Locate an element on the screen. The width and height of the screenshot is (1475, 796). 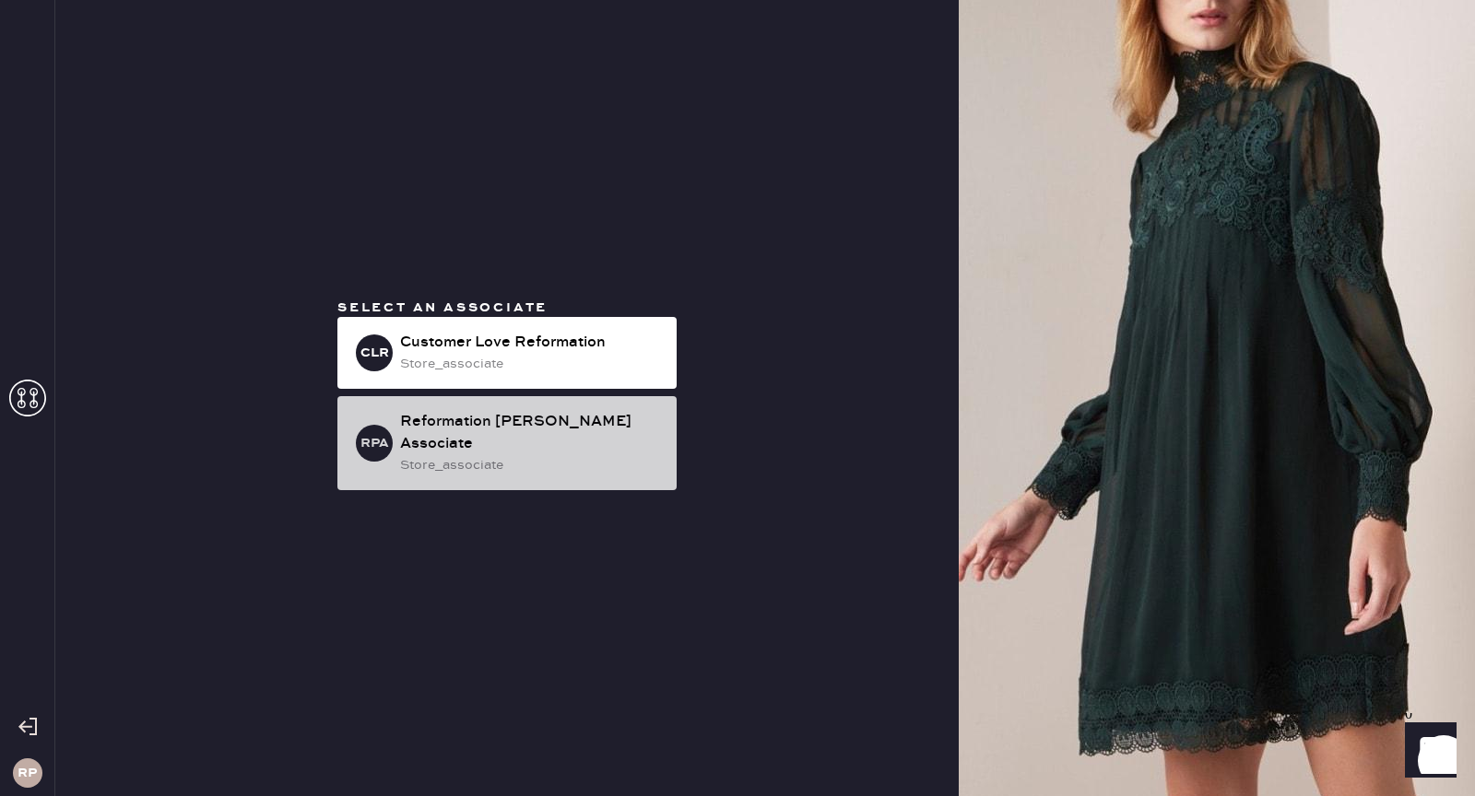
h3: CLR is located at coordinates (374, 353).